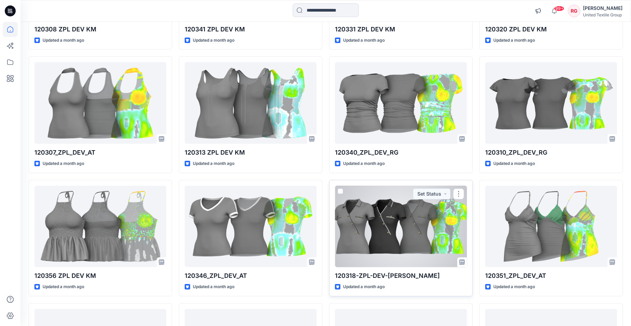 The height and width of the screenshot is (326, 631). I want to click on p: 120356 ZPL DEV KM, so click(100, 275).